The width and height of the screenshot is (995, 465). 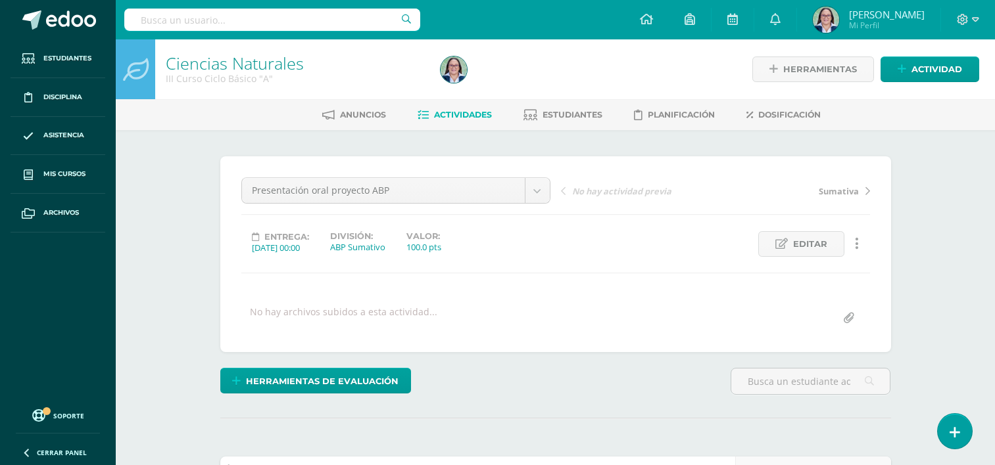 I want to click on span: Asistencia, so click(x=64, y=135).